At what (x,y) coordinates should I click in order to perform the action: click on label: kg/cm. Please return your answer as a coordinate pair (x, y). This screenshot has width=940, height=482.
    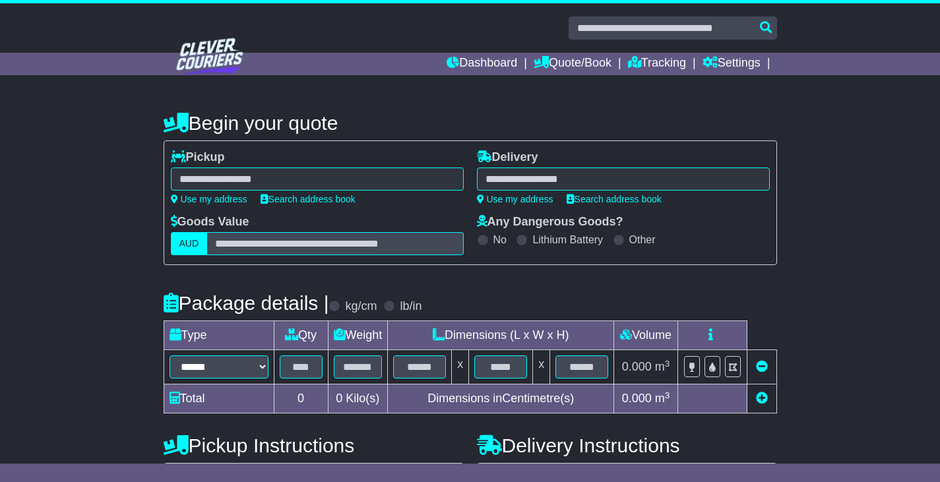
    Looking at the image, I should click on (361, 307).